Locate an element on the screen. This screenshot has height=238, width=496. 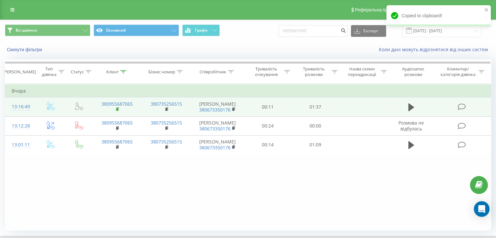
button: Експорт is located at coordinates (368, 31).